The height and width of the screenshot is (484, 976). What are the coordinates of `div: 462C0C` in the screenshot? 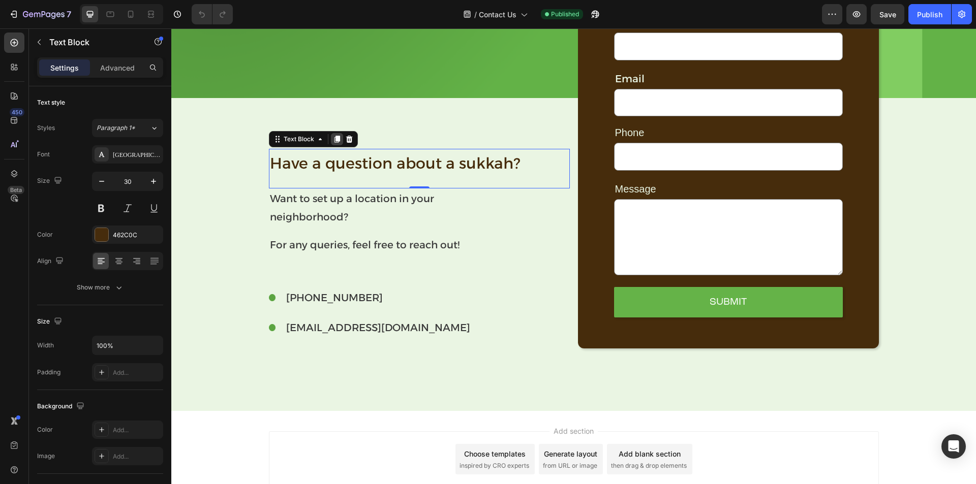 It's located at (137, 235).